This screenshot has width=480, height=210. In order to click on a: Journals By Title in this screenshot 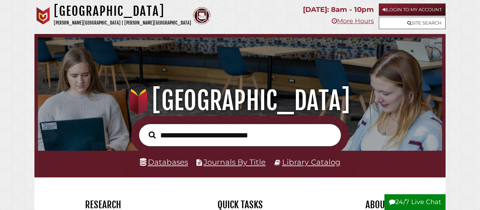, I will do `click(234, 162)`.